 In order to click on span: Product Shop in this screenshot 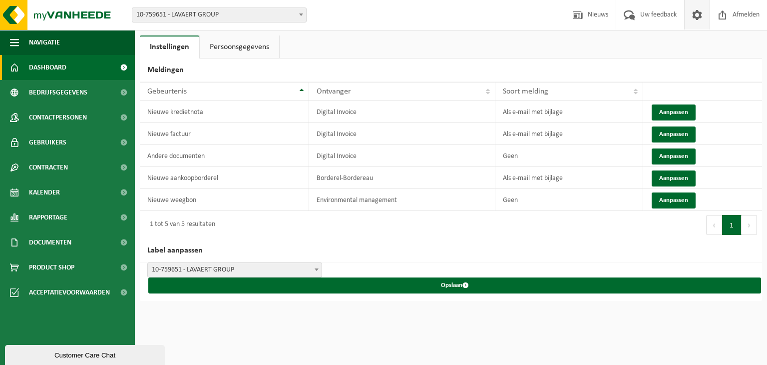, I will do `click(51, 267)`.